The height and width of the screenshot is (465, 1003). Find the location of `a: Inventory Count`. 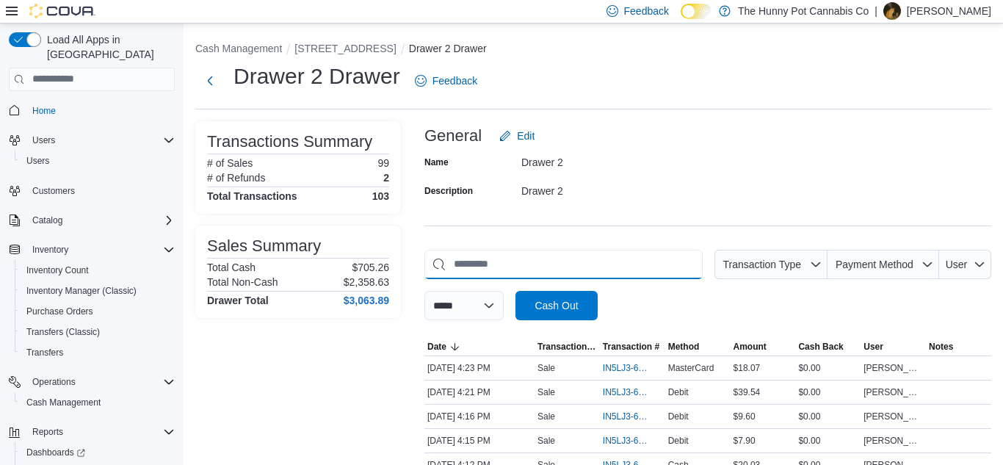

a: Inventory Count is located at coordinates (57, 270).